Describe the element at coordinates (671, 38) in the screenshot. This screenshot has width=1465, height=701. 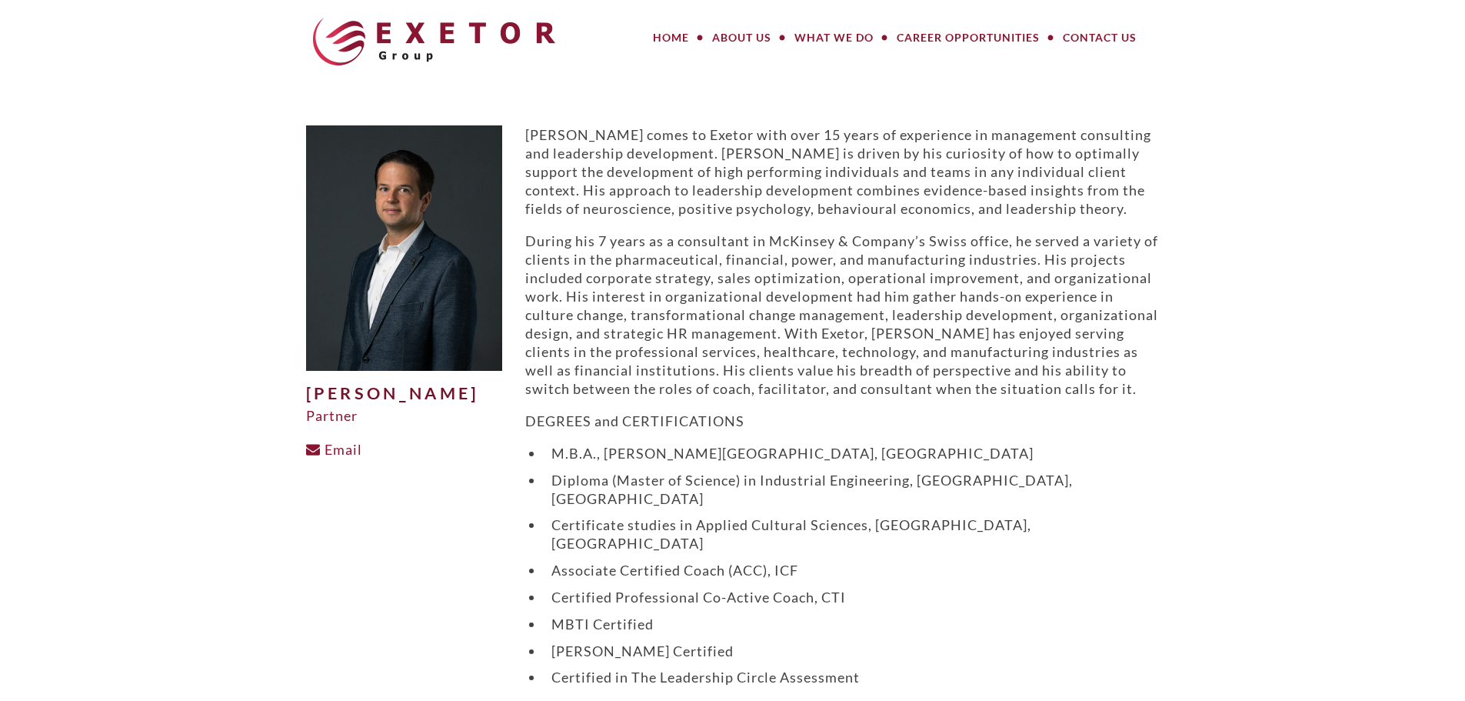
I see `a: Home` at that location.